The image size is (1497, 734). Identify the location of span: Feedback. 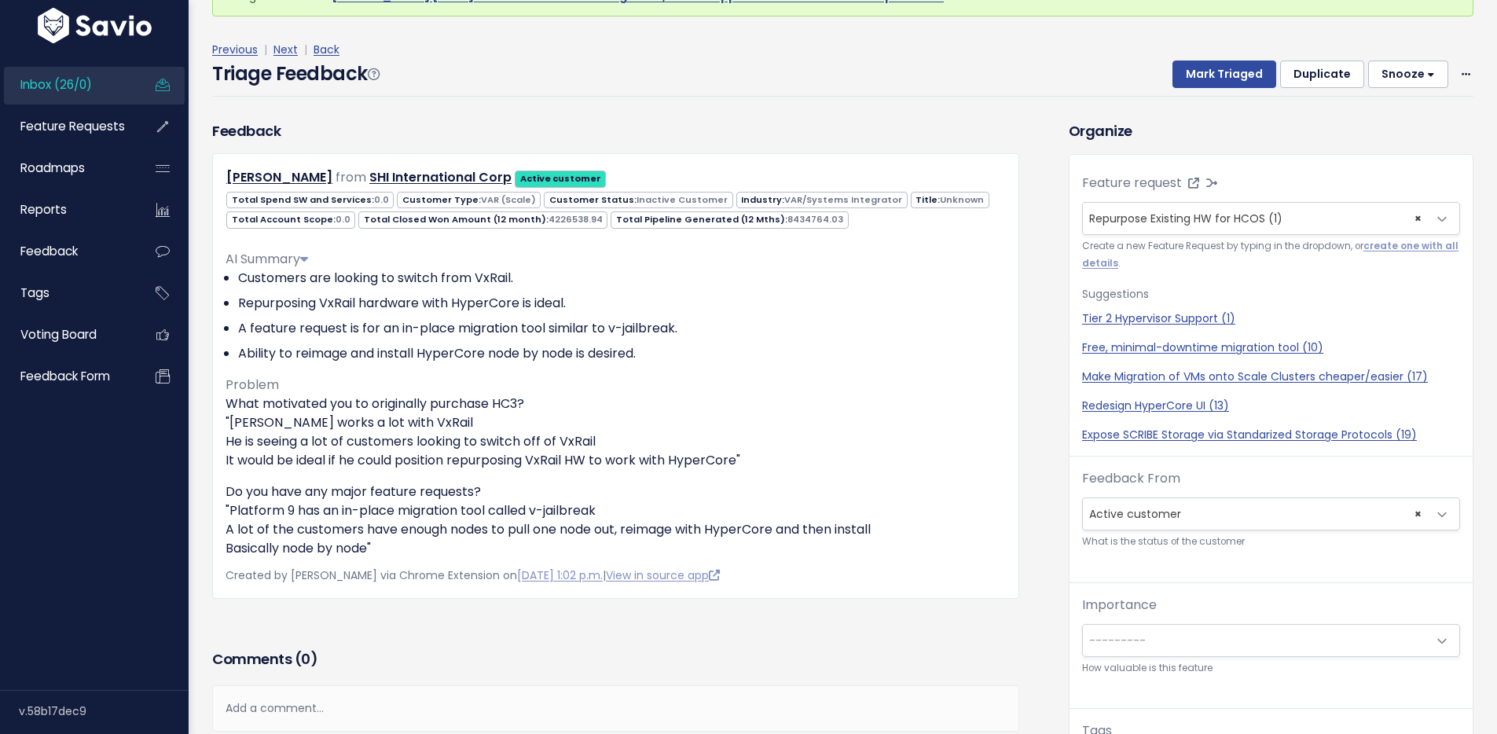
(49, 251).